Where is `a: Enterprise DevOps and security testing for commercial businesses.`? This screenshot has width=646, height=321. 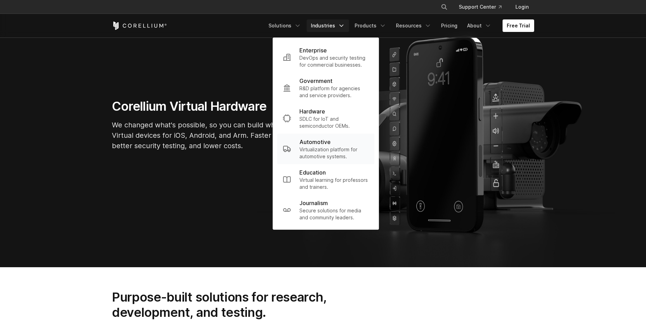
a: Enterprise DevOps and security testing for commercial businesses. is located at coordinates (326, 57).